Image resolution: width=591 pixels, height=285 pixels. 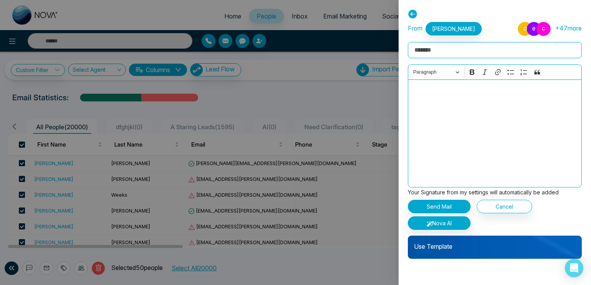 I want to click on div: Open Intercom Messenger, so click(x=575, y=268).